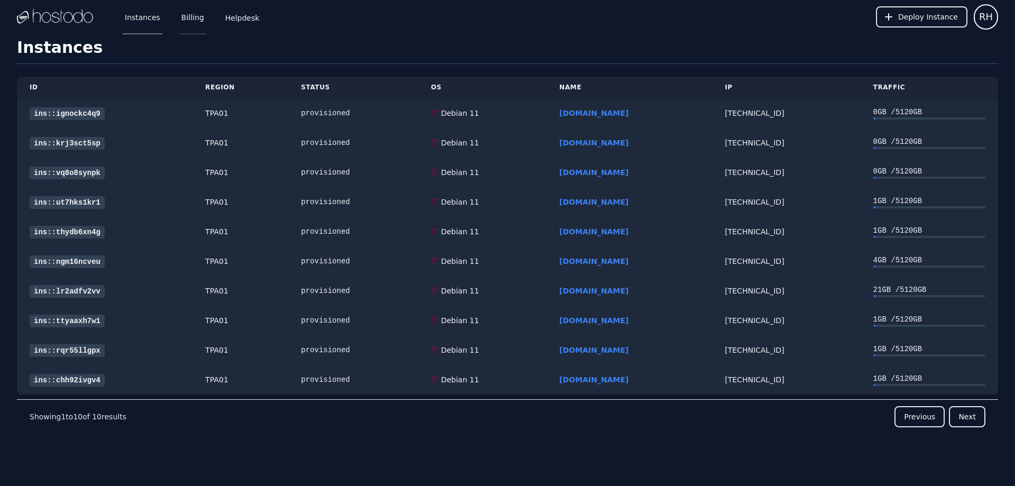  What do you see at coordinates (67, 350) in the screenshot?
I see `a: ins::rqr55llgpx` at bounding box center [67, 350].